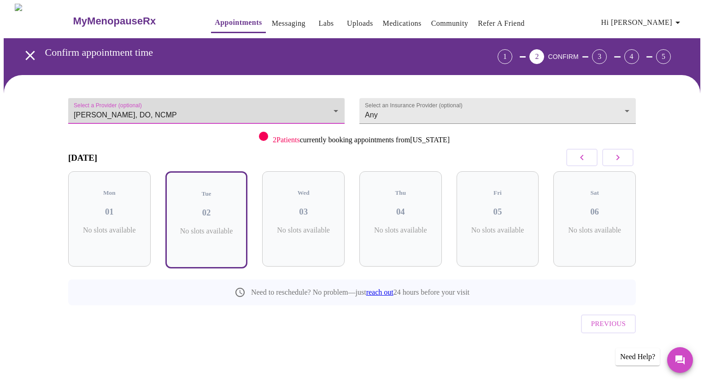 The image size is (704, 384). I want to click on a: Messaging, so click(288, 23).